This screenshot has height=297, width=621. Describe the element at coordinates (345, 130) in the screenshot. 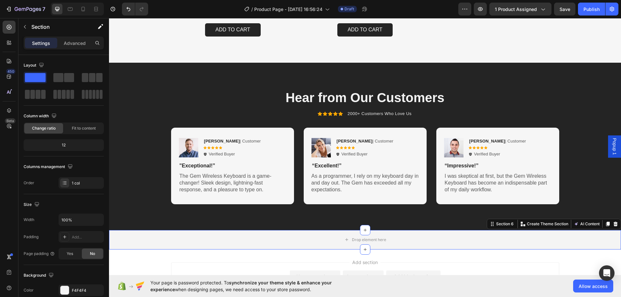

I see `img: gempages_432750572815254551-c9f13168-bf8f-4318-a82e-bac41c11e37e.png` at that location.